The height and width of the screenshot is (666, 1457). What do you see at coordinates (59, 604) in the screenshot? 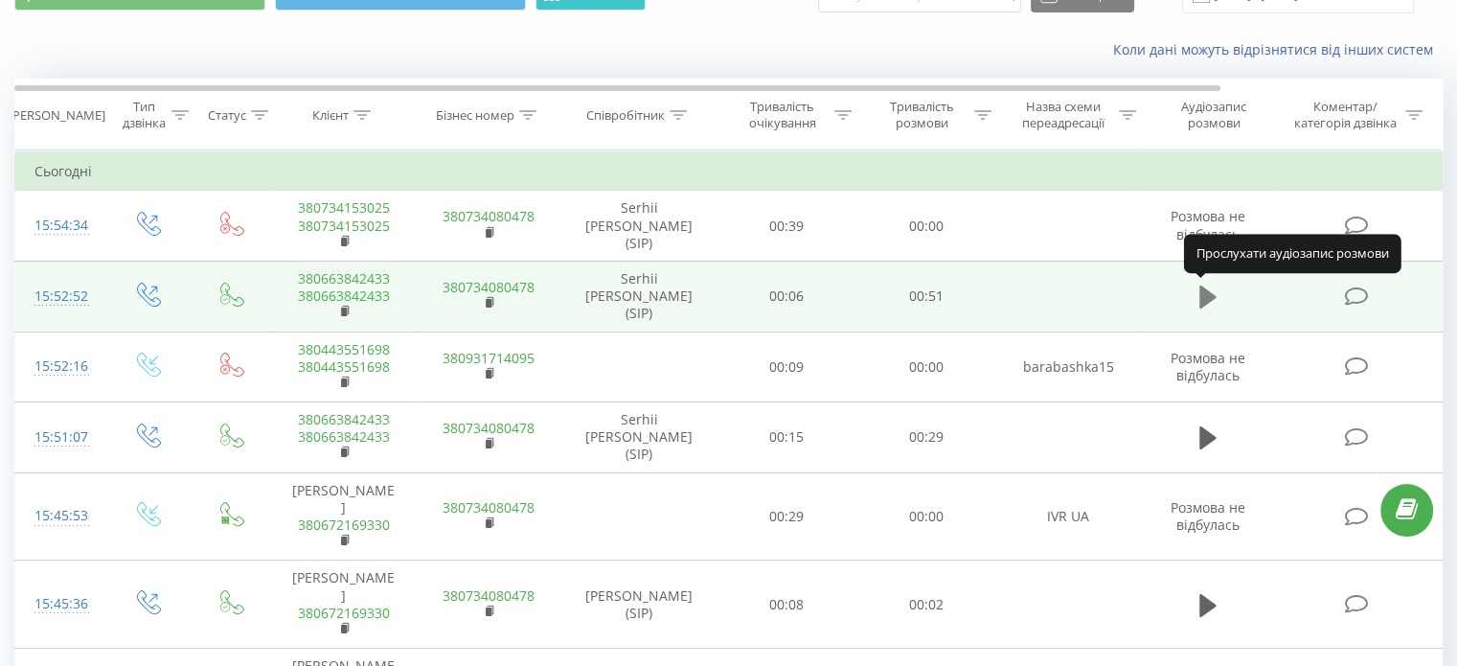
I see `div: 15:45:36` at bounding box center [59, 604].